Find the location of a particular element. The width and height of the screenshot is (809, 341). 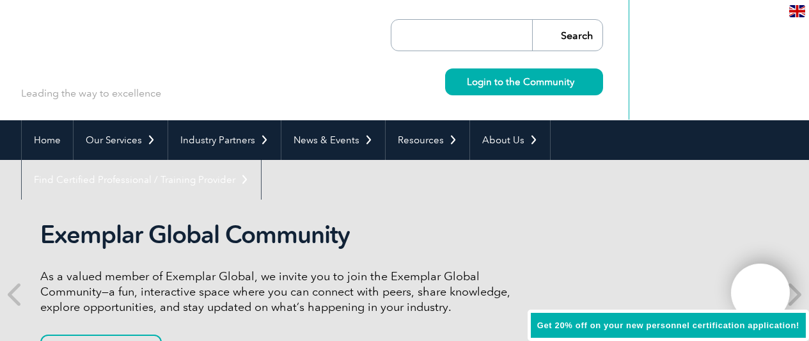

h2: Exemplar Global Community is located at coordinates (280, 235).